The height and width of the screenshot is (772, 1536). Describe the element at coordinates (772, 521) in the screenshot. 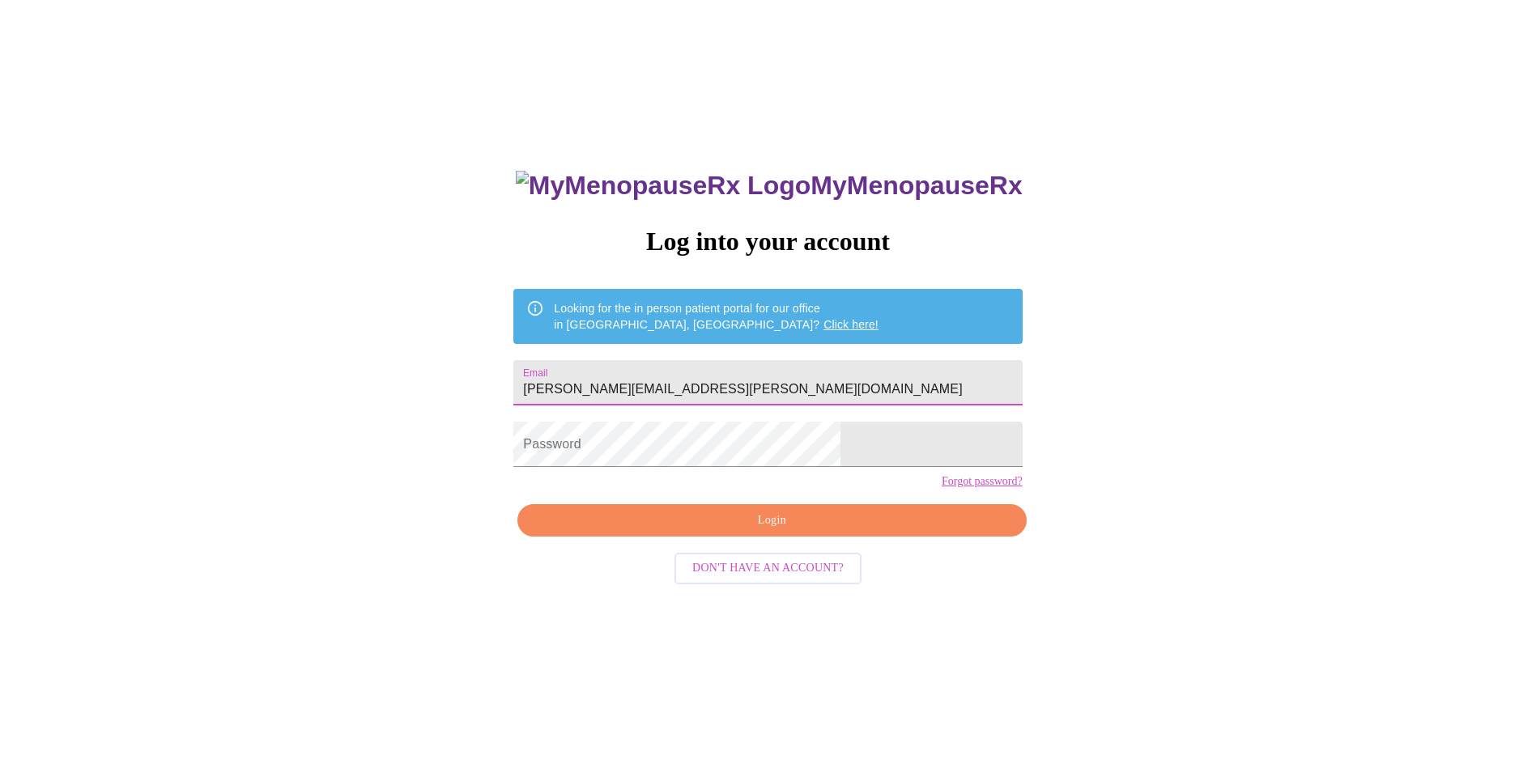

I see `button: Login` at that location.